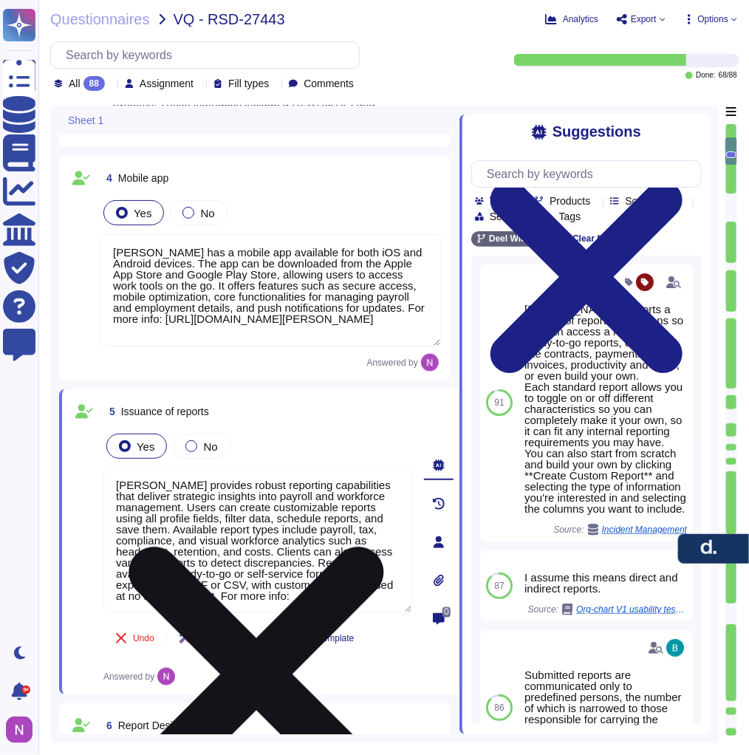 This screenshot has height=755, width=749. What do you see at coordinates (606, 583) in the screenshot?
I see `div: I assume this means direct and indirect reports.` at bounding box center [606, 583].